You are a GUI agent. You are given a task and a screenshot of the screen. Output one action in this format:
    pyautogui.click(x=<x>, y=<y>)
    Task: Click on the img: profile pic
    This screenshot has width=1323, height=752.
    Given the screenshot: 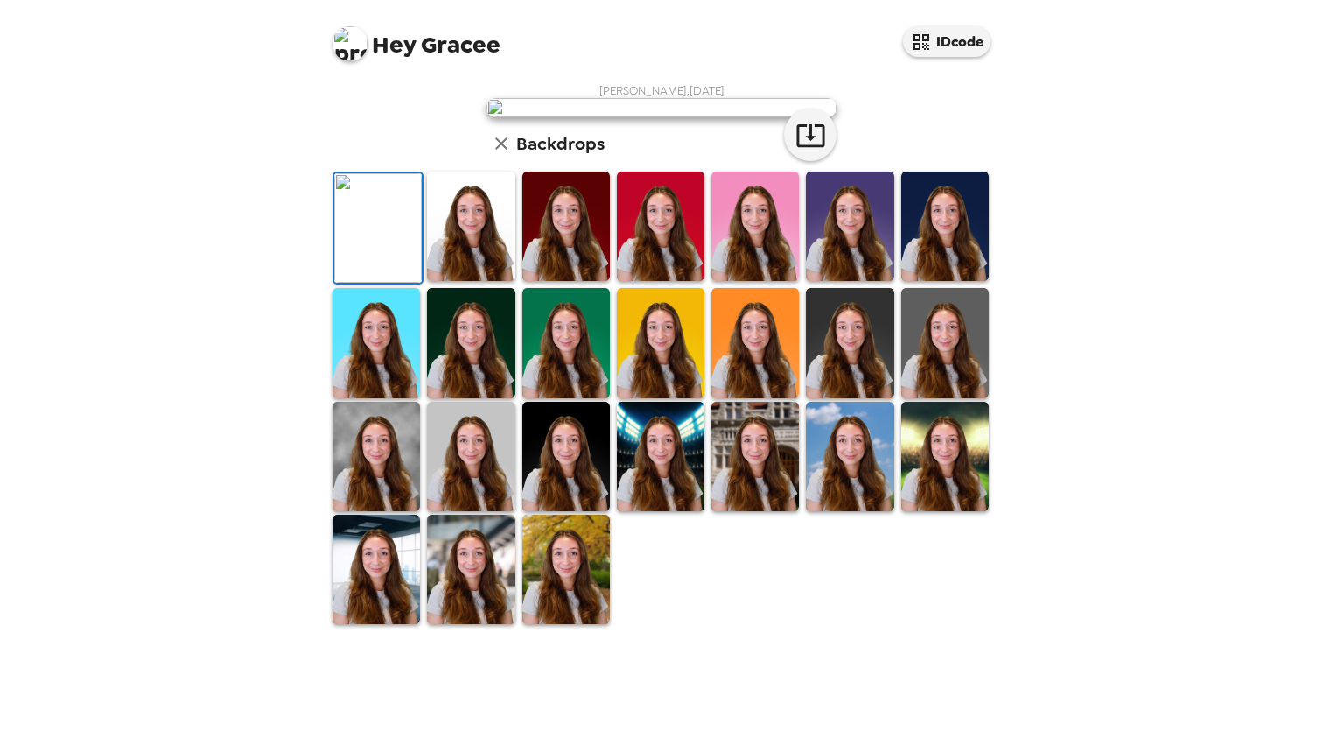 What is the action you would take?
    pyautogui.click(x=350, y=44)
    